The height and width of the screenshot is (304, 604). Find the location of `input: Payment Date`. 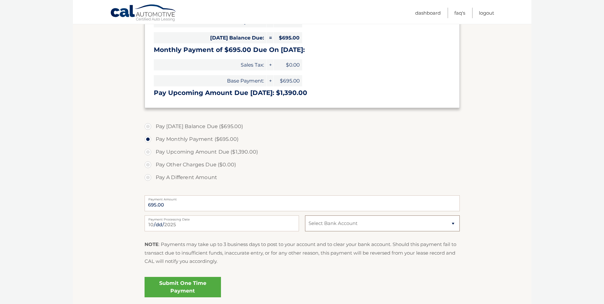

input: Payment Date is located at coordinates (221, 223).